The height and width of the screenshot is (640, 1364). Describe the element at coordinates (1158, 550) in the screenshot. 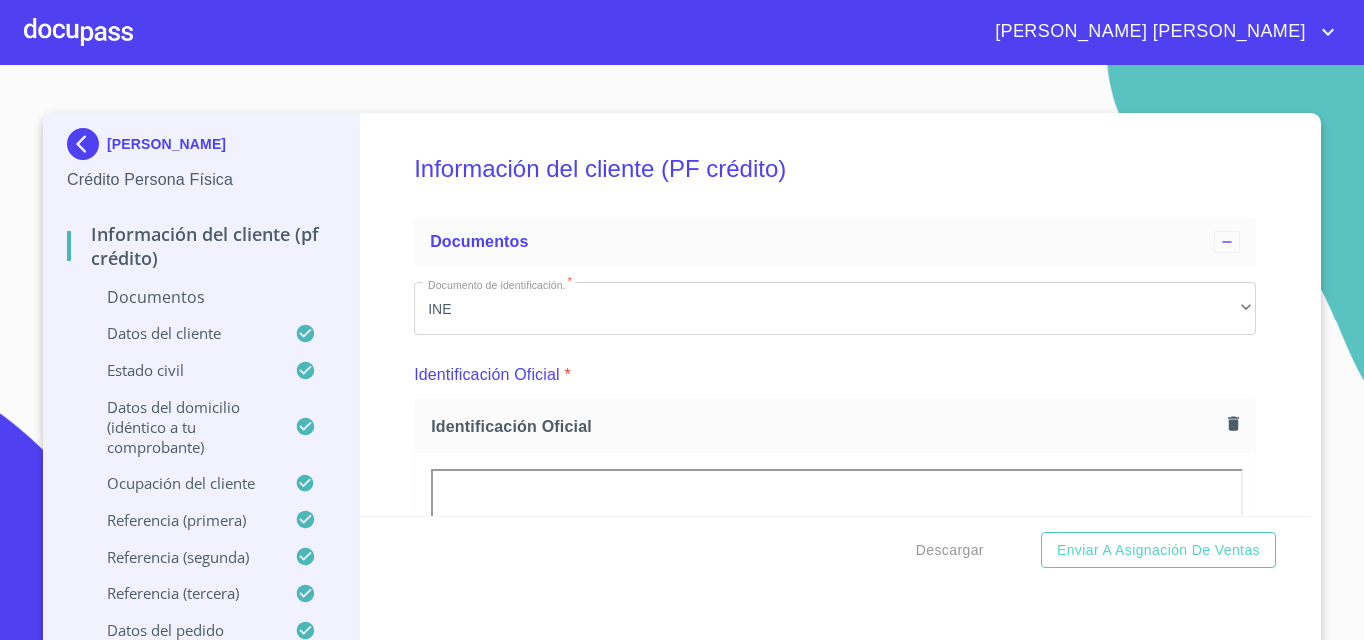

I see `span: Enviar a Asignación de Ventas` at that location.